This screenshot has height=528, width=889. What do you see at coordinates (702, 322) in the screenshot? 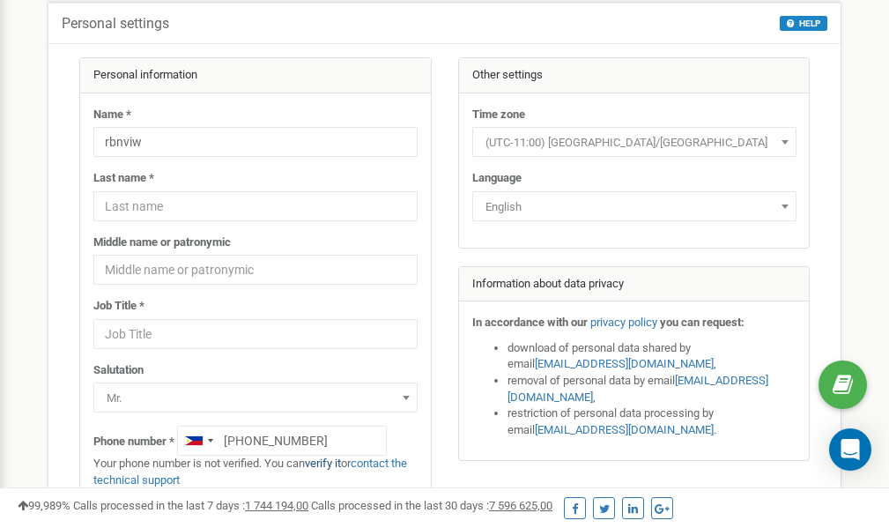
I see `strong: you can request:` at bounding box center [702, 322].